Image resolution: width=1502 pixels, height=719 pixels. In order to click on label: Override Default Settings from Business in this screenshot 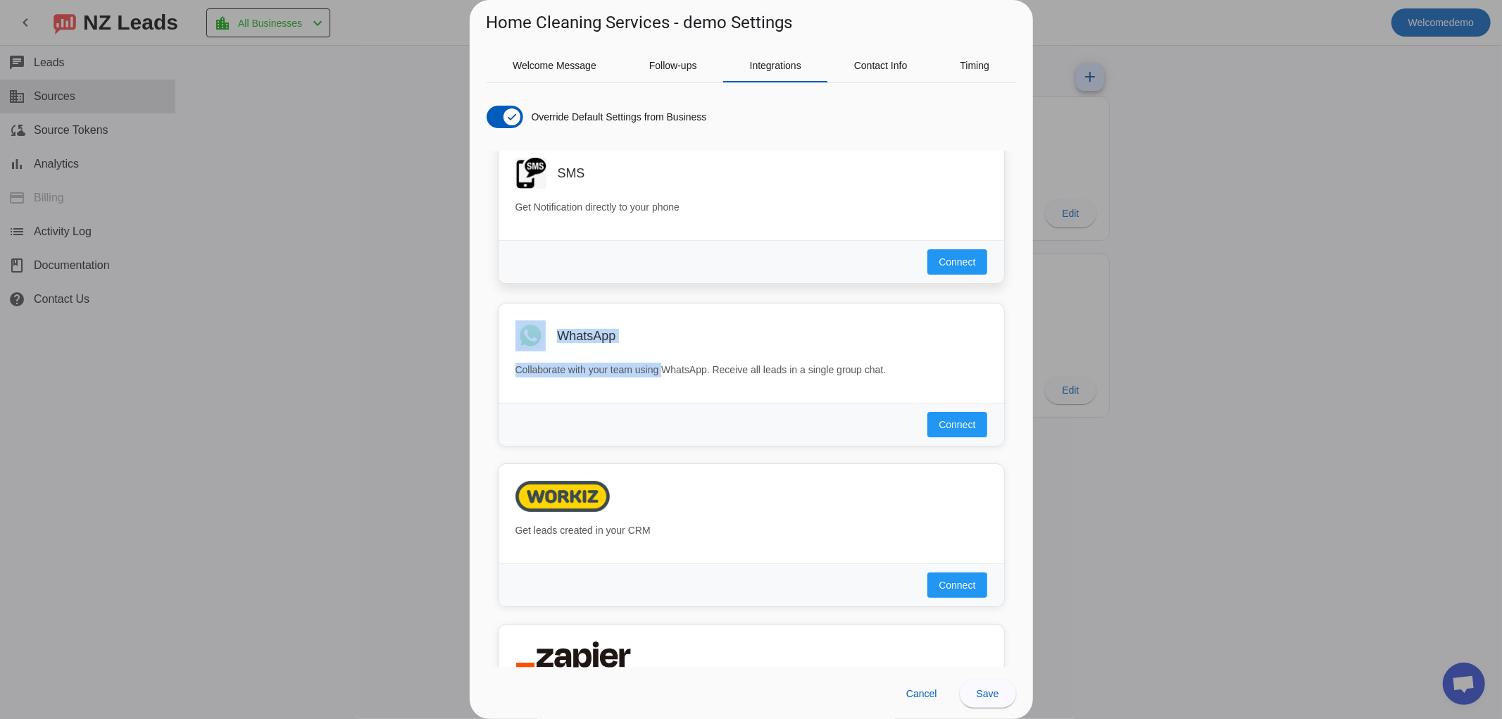, I will do `click(618, 117)`.